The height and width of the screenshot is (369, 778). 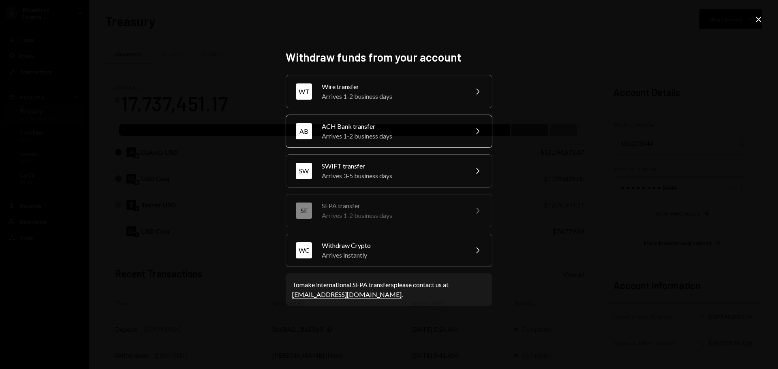 What do you see at coordinates (392, 206) in the screenshot?
I see `div: SEPA transfer` at bounding box center [392, 206].